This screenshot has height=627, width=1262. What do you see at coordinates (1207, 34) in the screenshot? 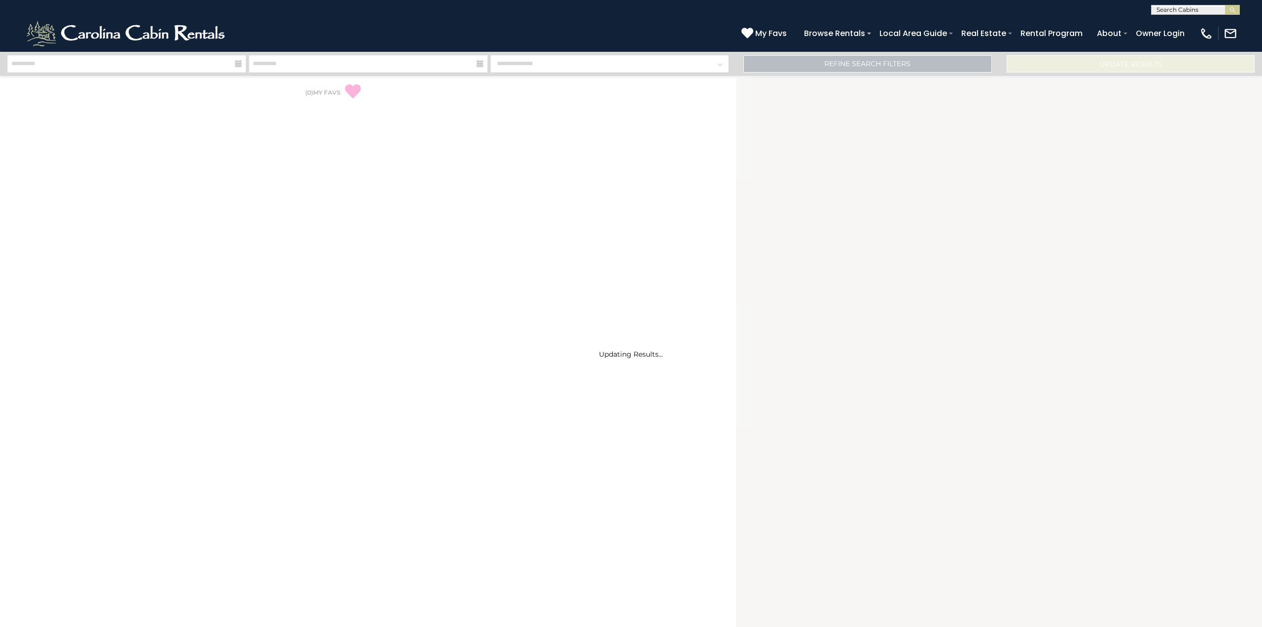
I see `img: phone-regular-white.png` at bounding box center [1207, 34].